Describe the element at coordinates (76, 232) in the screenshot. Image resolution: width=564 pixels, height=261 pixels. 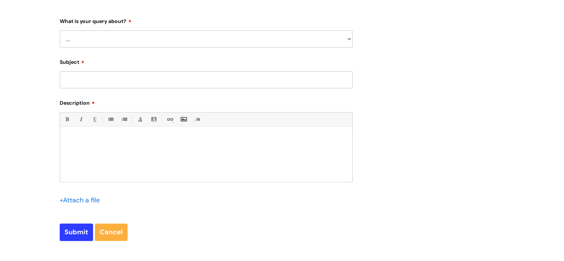
I see `input: Submit` at that location.